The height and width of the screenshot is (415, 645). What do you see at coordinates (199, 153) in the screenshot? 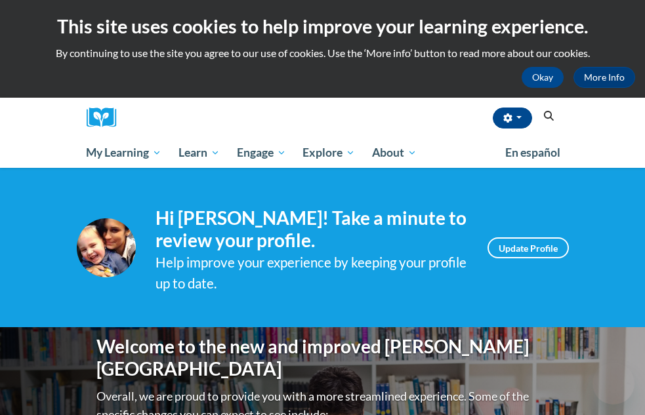
I see `span: Learn` at bounding box center [199, 153].